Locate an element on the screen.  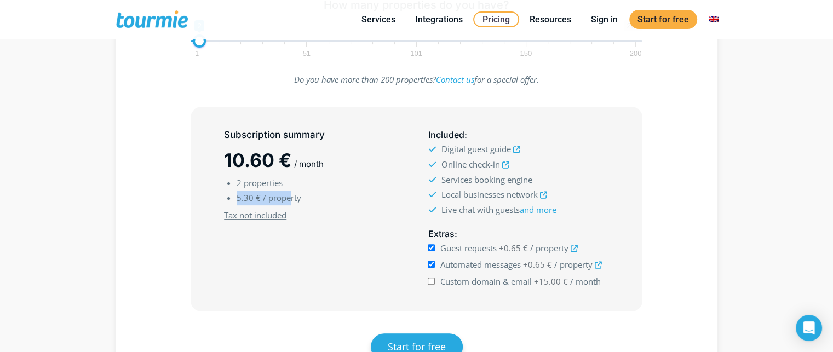
span: +15.00 € is located at coordinates (551, 282).